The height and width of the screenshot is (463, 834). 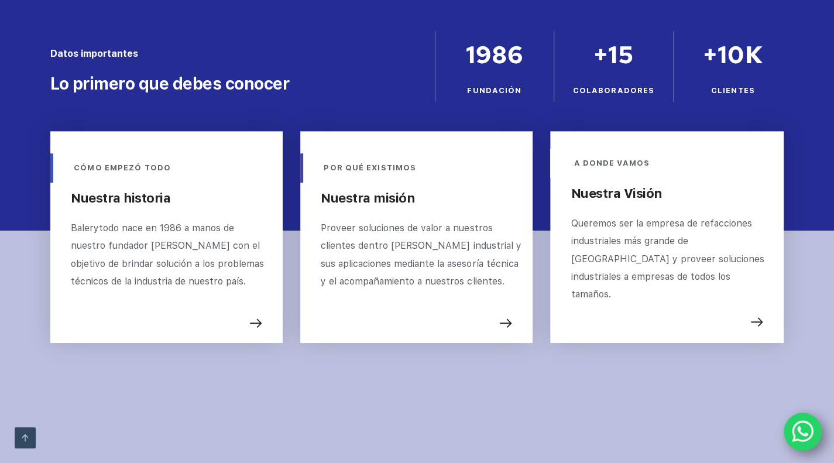 What do you see at coordinates (494, 90) in the screenshot?
I see `span: FUNDACIÓN` at bounding box center [494, 90].